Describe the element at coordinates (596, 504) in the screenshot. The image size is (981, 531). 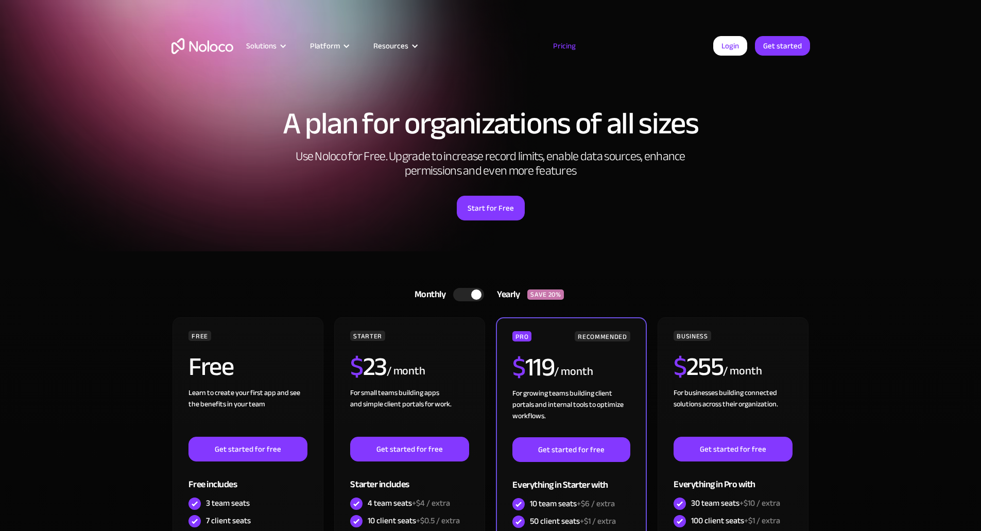
I see `span: +$6 / extra` at that location.